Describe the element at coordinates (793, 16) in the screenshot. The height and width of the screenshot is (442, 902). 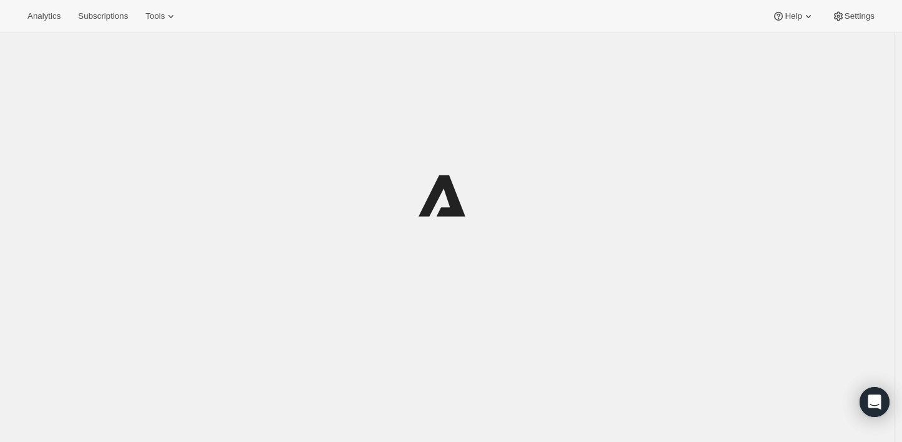
I see `button: Help` at that location.